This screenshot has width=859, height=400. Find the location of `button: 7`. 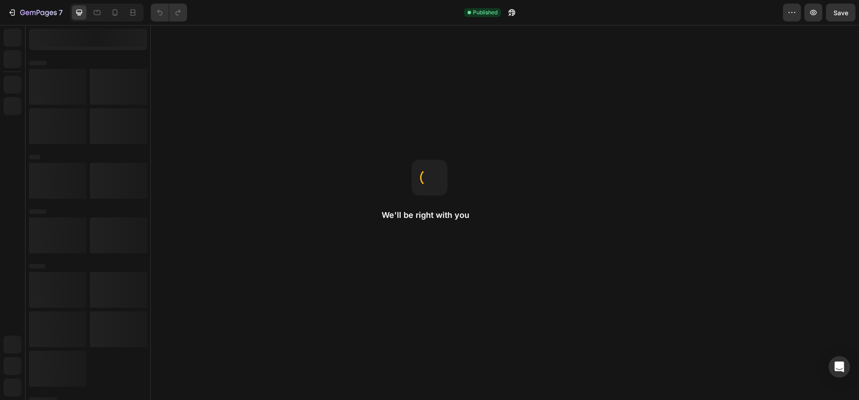

button: 7 is located at coordinates (35, 13).